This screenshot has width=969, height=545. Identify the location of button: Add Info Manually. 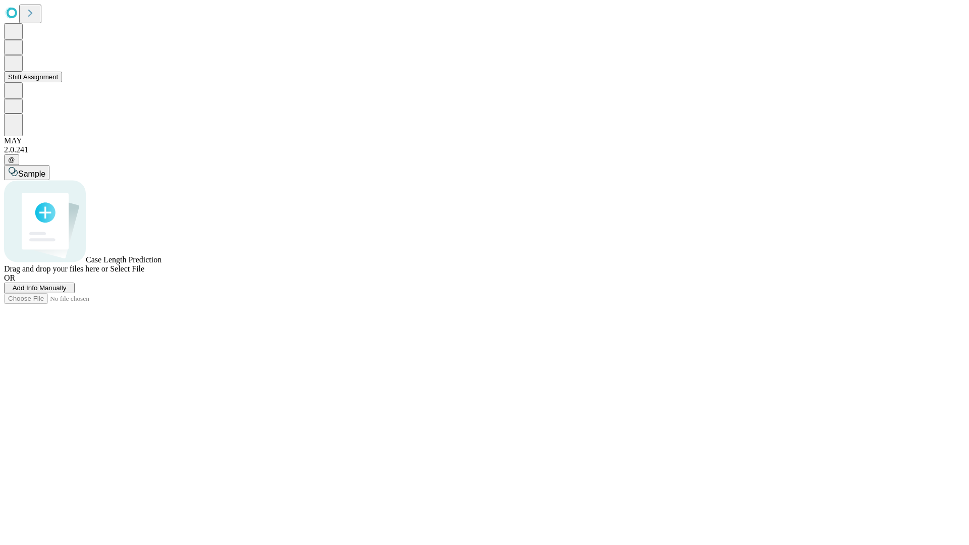
(39, 288).